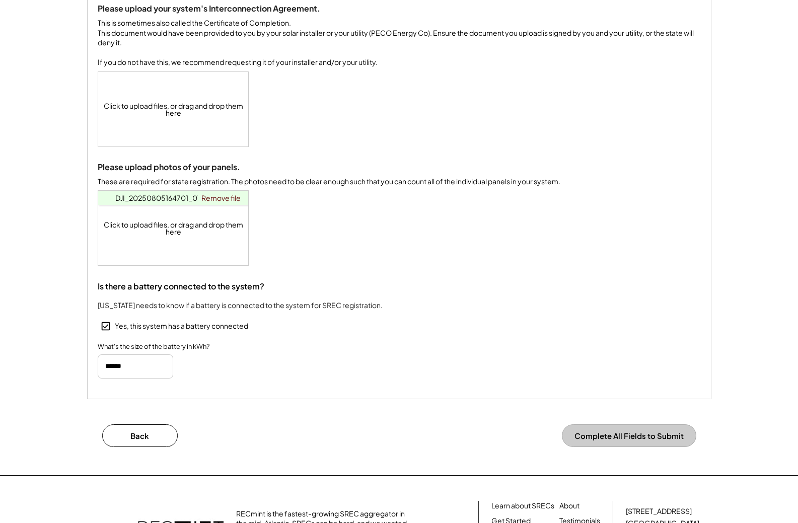 The image size is (798, 523). What do you see at coordinates (329, 182) in the screenshot?
I see `div: These are required for state registration. The photos need to be clear enough such that you can c...` at bounding box center [329, 182].